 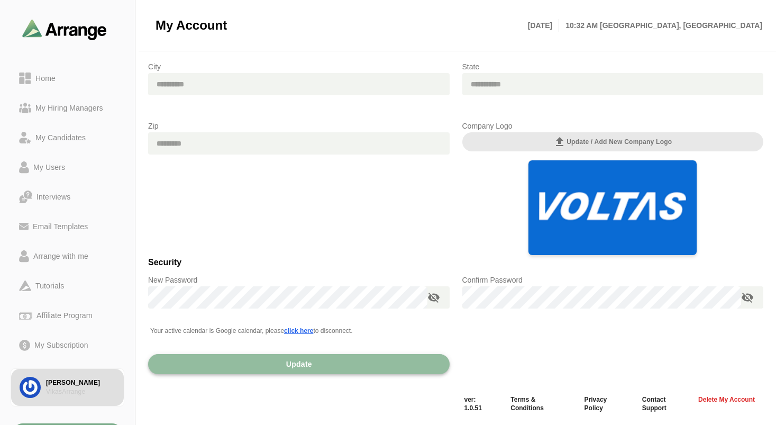 What do you see at coordinates (80, 392) in the screenshot?
I see `div: VikasArrange` at bounding box center [80, 392].